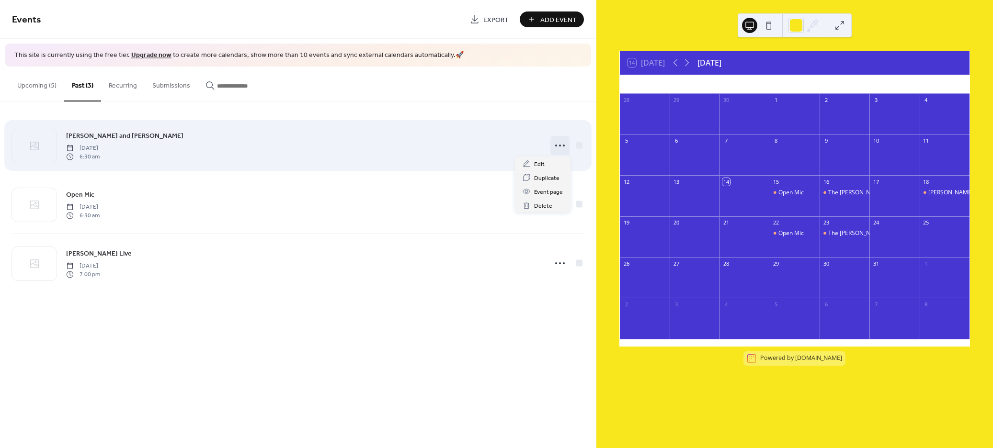 The height and width of the screenshot is (448, 993). I want to click on div: 16, so click(826, 182).